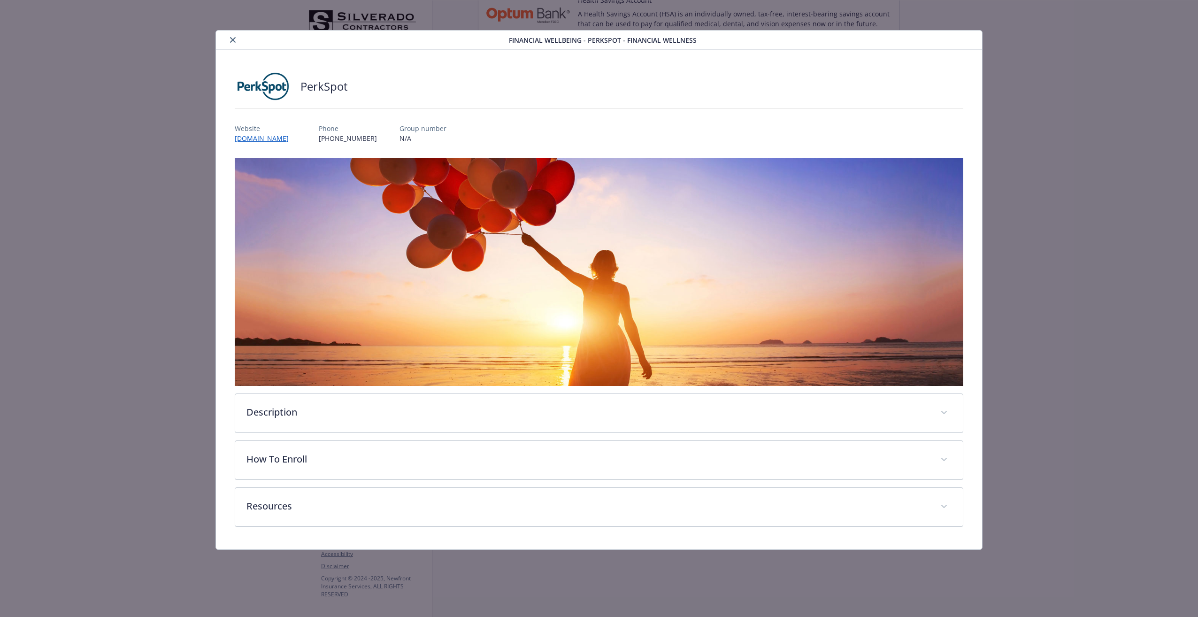  I want to click on span: Financial Wellbeing - PerkSpot - Financial Wellness, so click(603, 40).